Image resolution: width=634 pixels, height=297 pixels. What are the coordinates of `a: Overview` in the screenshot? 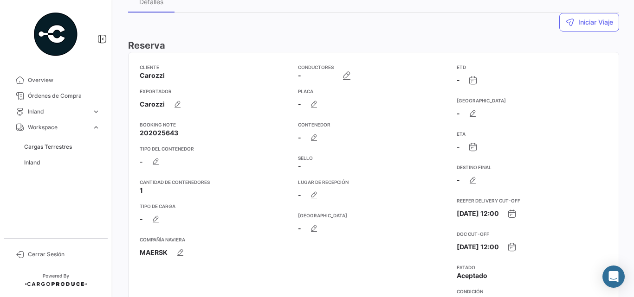 It's located at (56, 80).